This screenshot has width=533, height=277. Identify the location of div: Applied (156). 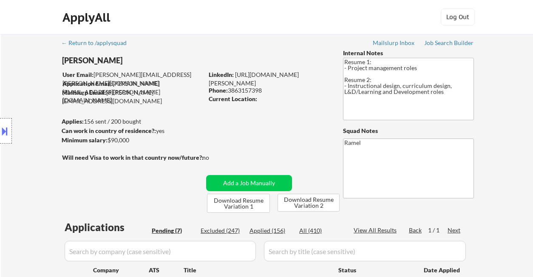
(271, 231).